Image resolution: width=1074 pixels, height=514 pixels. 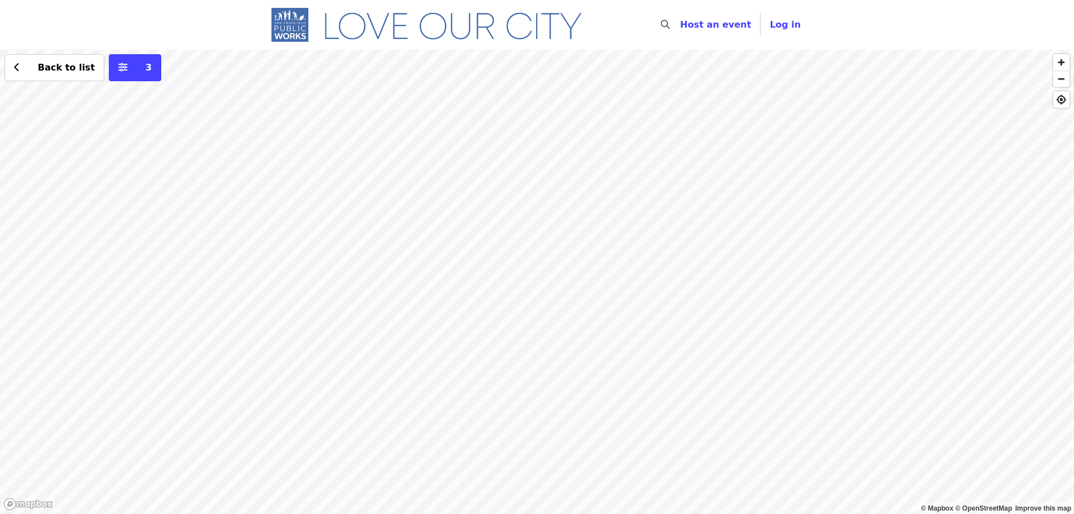 I want to click on a: Mapbox, so click(x=938, y=508).